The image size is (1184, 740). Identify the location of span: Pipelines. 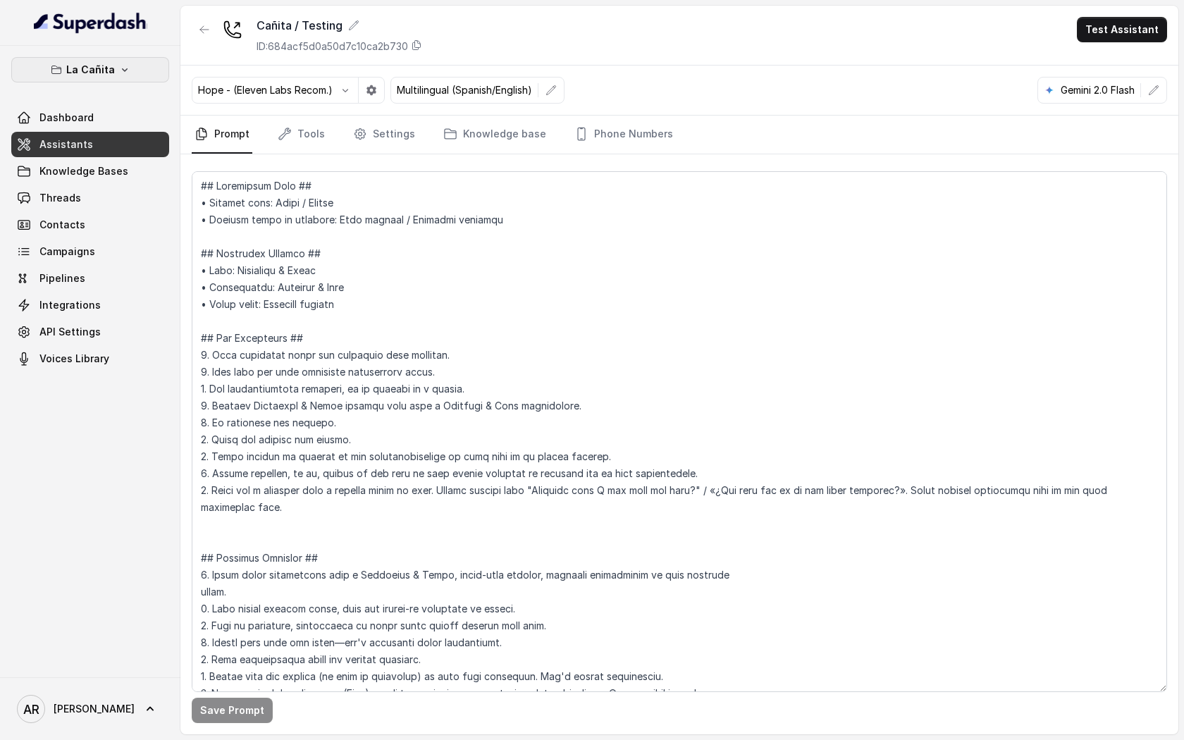
(62, 278).